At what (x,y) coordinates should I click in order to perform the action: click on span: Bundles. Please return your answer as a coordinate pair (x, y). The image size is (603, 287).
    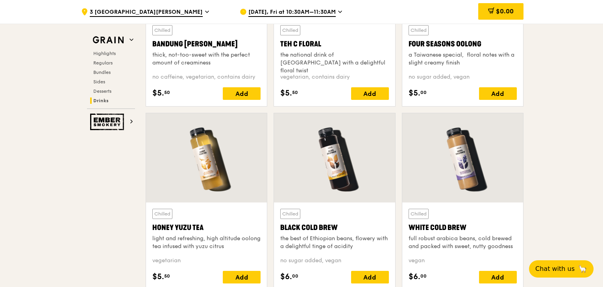
    Looking at the image, I should click on (102, 72).